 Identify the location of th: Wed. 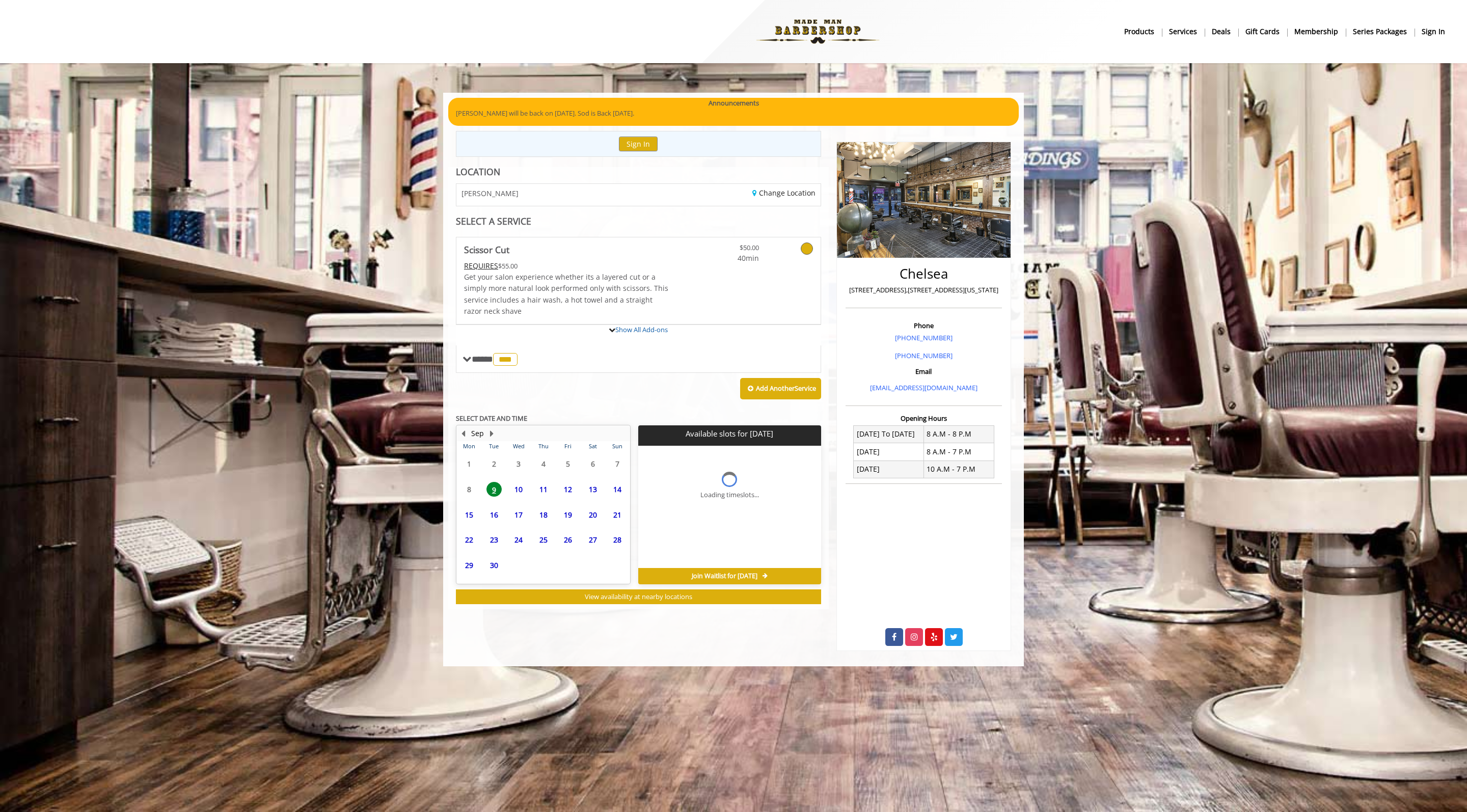
(519, 446).